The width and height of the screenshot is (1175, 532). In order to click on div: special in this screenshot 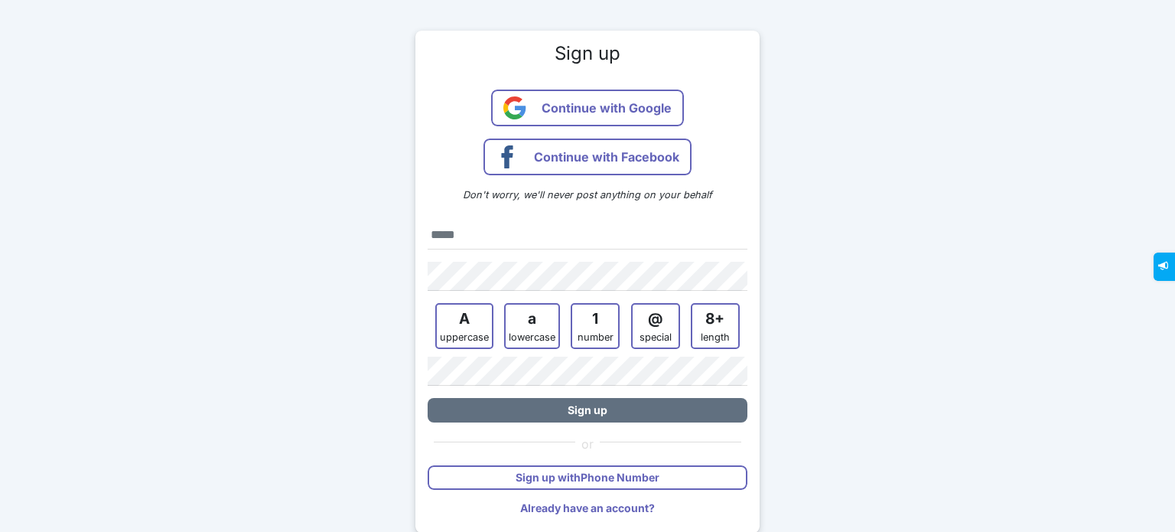, I will do `click(655, 337)`.